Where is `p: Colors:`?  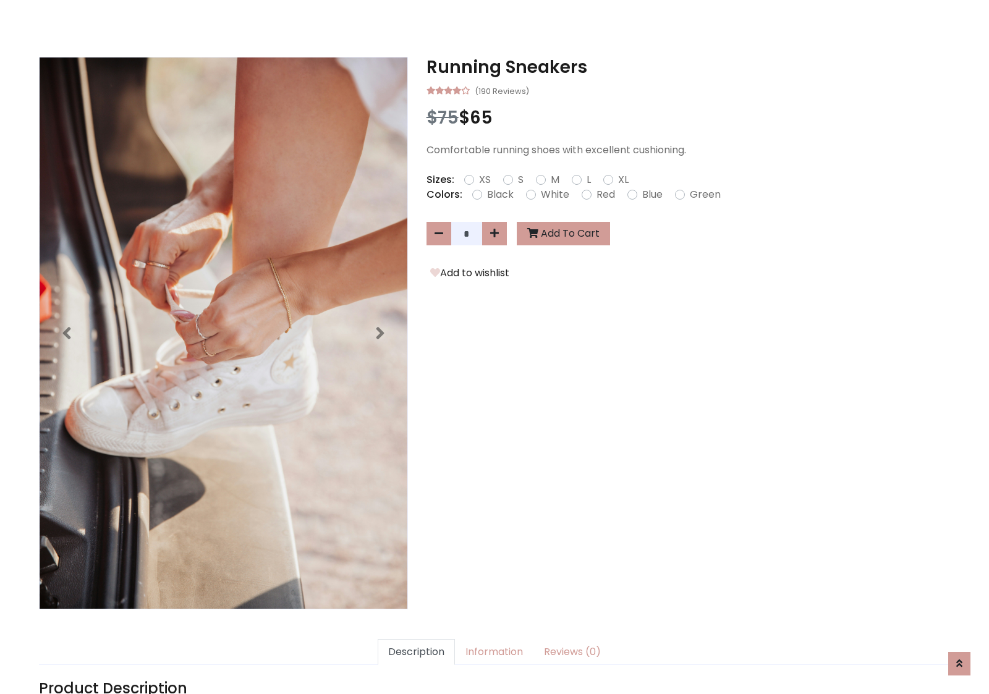 p: Colors: is located at coordinates (445, 195).